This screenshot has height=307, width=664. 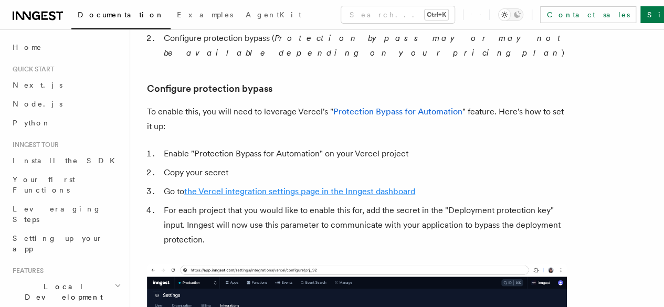 What do you see at coordinates (364, 172) in the screenshot?
I see `li: Copy your secret` at bounding box center [364, 172].